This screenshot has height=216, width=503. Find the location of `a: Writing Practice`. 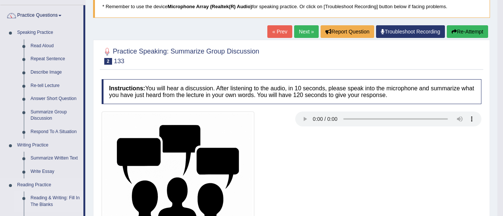

a: Writing Practice is located at coordinates (48, 146).